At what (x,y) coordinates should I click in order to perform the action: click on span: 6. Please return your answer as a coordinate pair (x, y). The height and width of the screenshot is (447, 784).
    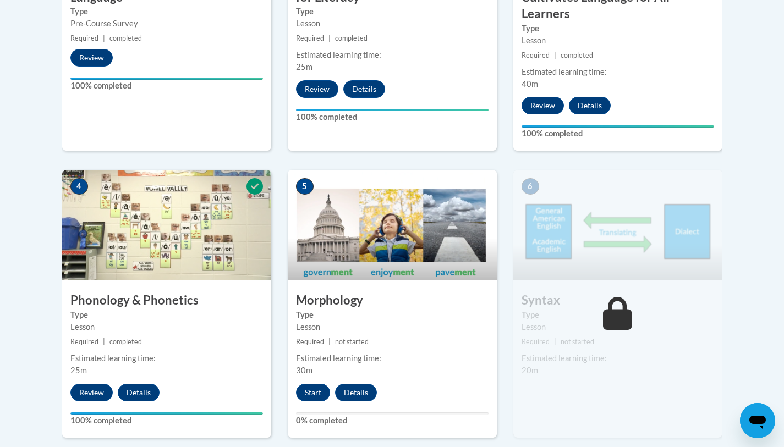
    Looking at the image, I should click on (530, 186).